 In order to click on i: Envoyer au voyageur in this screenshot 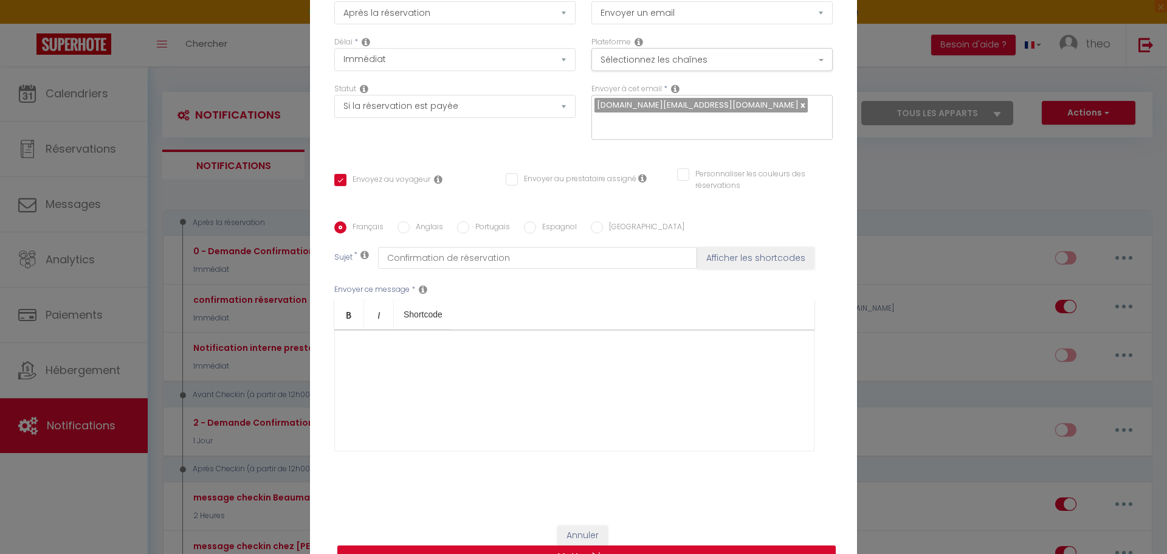, I will do `click(438, 179)`.